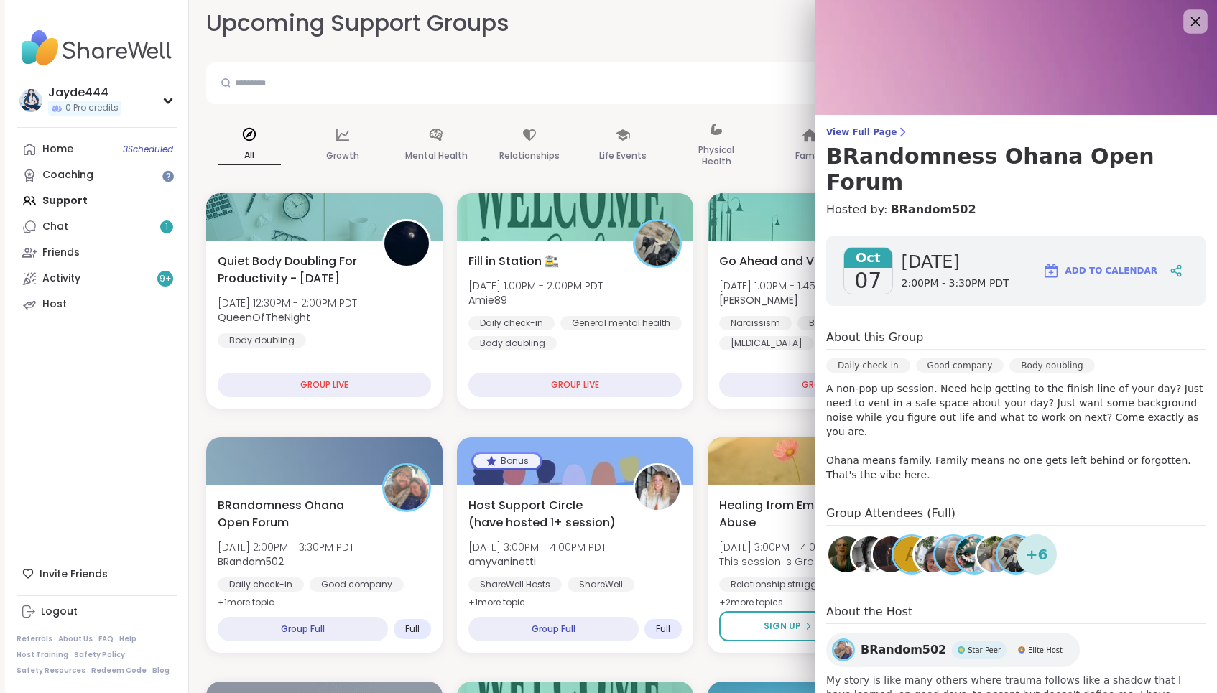 The width and height of the screenshot is (1217, 693). Describe the element at coordinates (251, 562) in the screenshot. I see `b: BRandom502` at that location.